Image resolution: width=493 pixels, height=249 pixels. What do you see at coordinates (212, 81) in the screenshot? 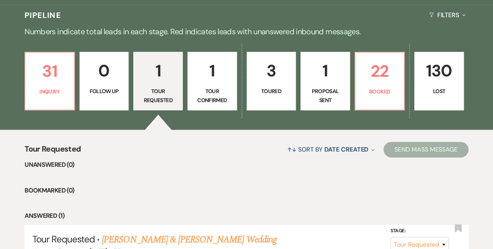
I see `a: 1Tour Confirmed` at bounding box center [212, 81].